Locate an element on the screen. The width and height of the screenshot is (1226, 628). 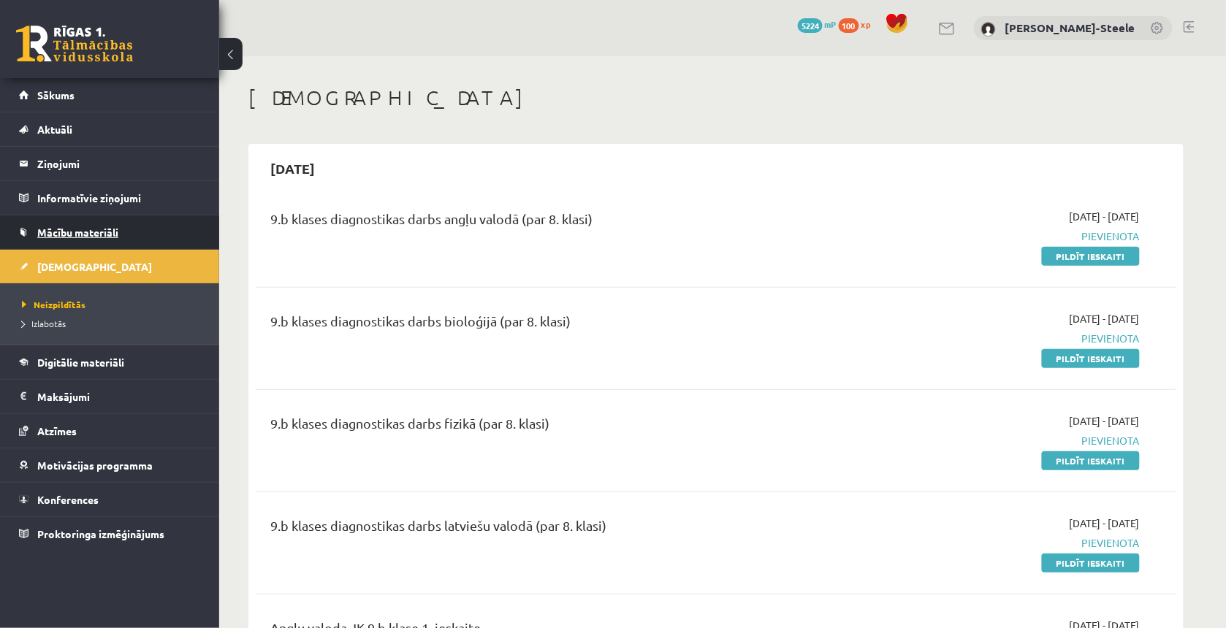
div: 9.b klases diagnostikas darbs angļu valodā (par 8. klasi) is located at coordinates (556, 222).